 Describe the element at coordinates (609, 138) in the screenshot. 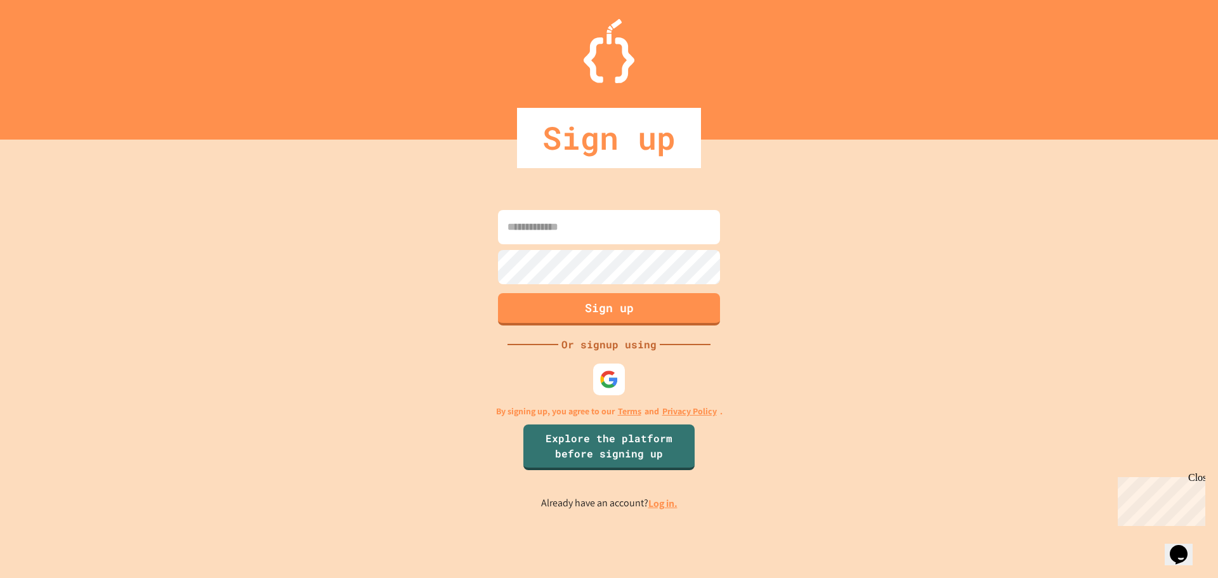

I see `div: Sign up` at that location.